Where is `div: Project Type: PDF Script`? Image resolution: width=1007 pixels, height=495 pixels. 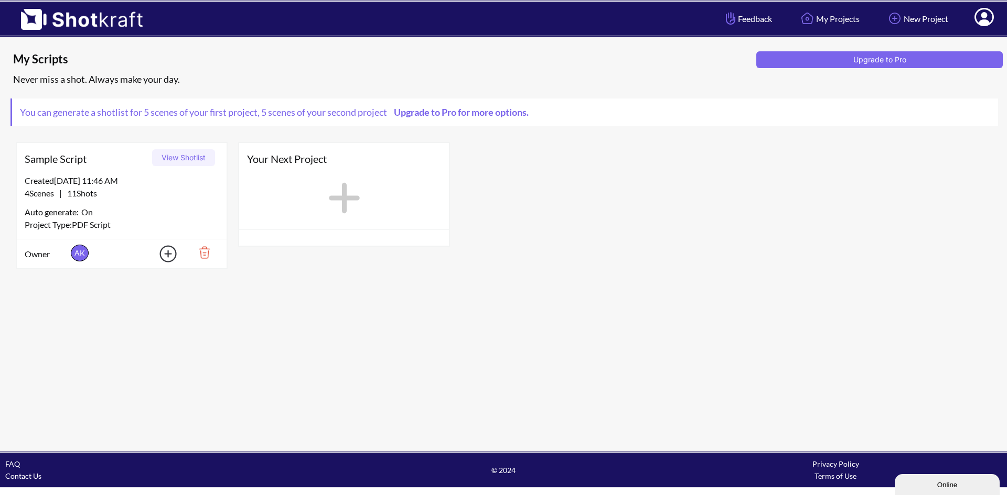 div: Project Type: PDF Script is located at coordinates (122, 225).